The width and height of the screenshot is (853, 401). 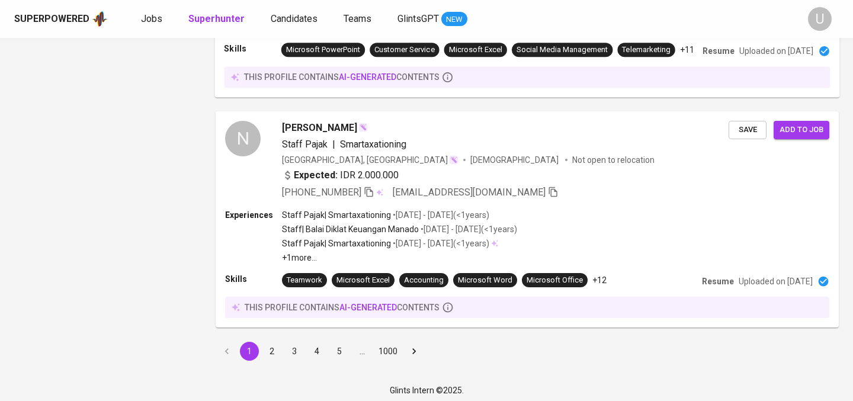 I want to click on nav: pagination navigation, so click(x=320, y=351).